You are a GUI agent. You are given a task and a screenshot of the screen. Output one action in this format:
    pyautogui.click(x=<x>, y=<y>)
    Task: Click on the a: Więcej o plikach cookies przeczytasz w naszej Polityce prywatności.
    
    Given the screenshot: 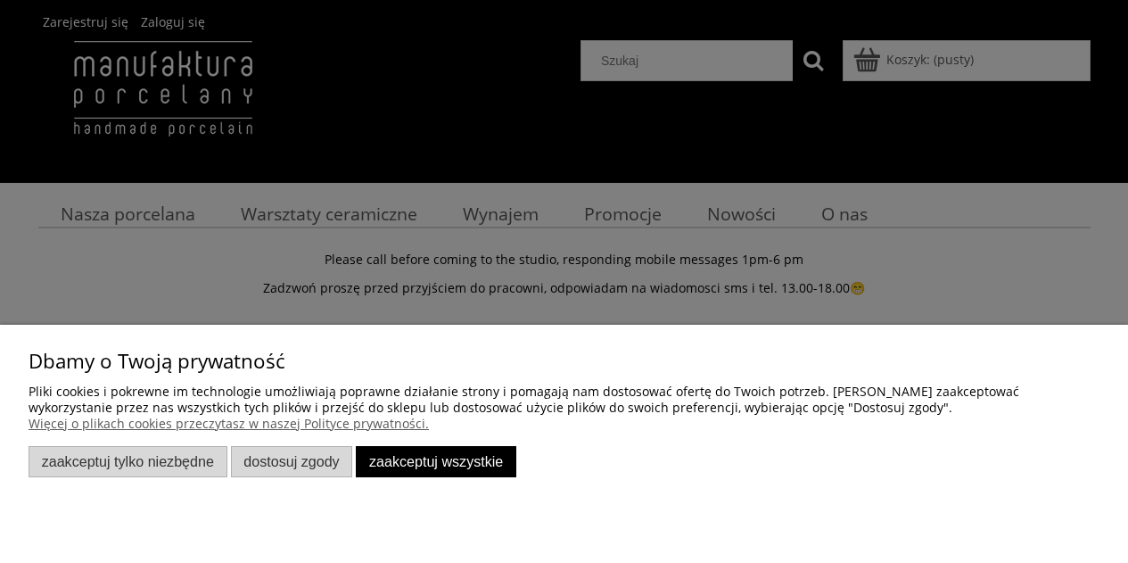 What is the action you would take?
    pyautogui.click(x=228, y=423)
    